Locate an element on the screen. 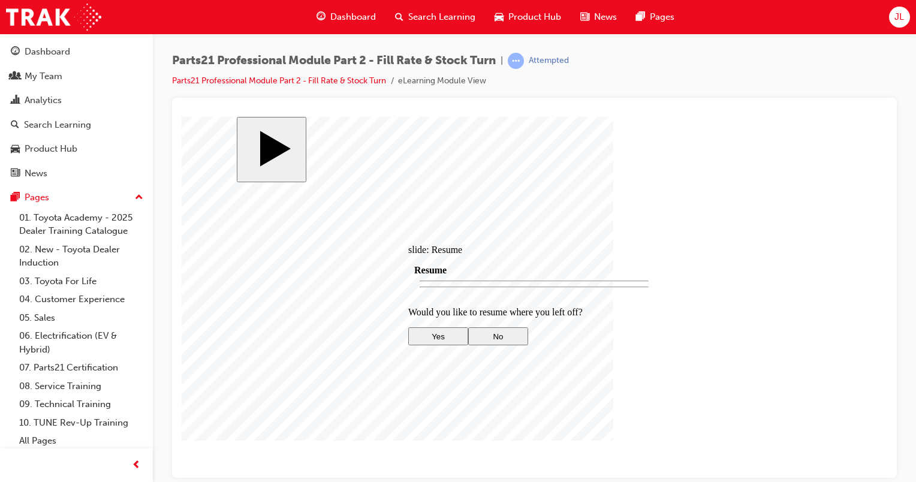  button: Yes is located at coordinates (257, 219).